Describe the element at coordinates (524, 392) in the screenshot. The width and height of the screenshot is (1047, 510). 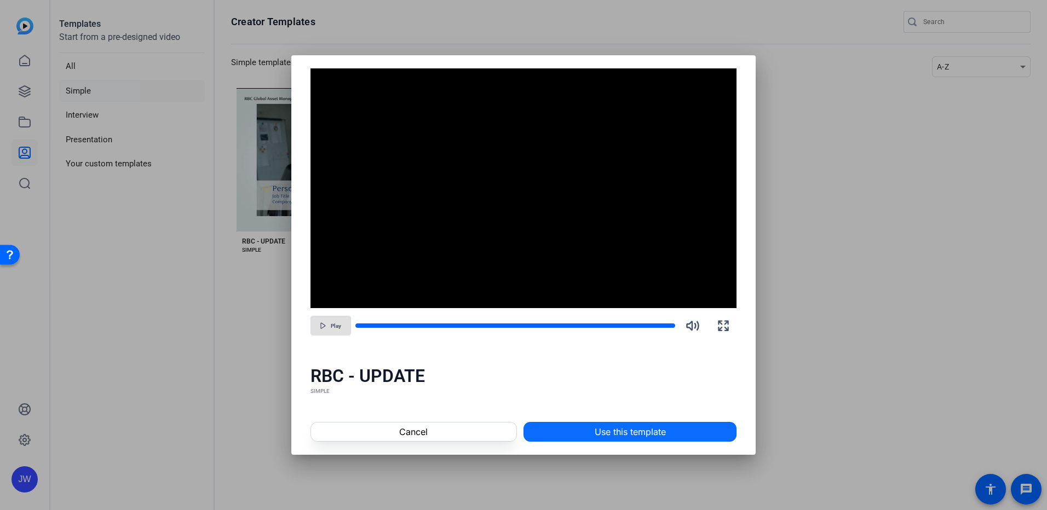
I see `div: SIMPLE` at that location.